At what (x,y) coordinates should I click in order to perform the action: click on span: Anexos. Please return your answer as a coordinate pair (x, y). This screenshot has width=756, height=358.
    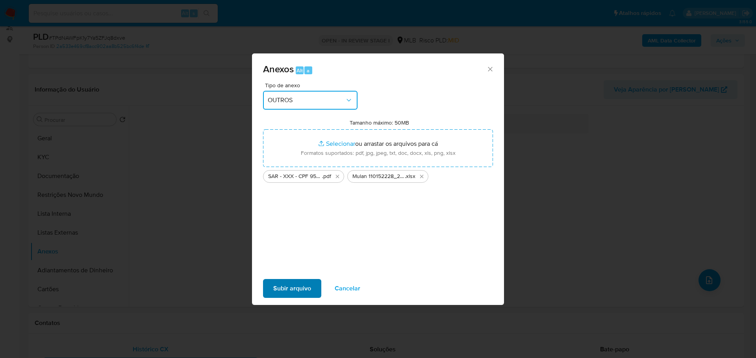
    Looking at the image, I should click on (278, 69).